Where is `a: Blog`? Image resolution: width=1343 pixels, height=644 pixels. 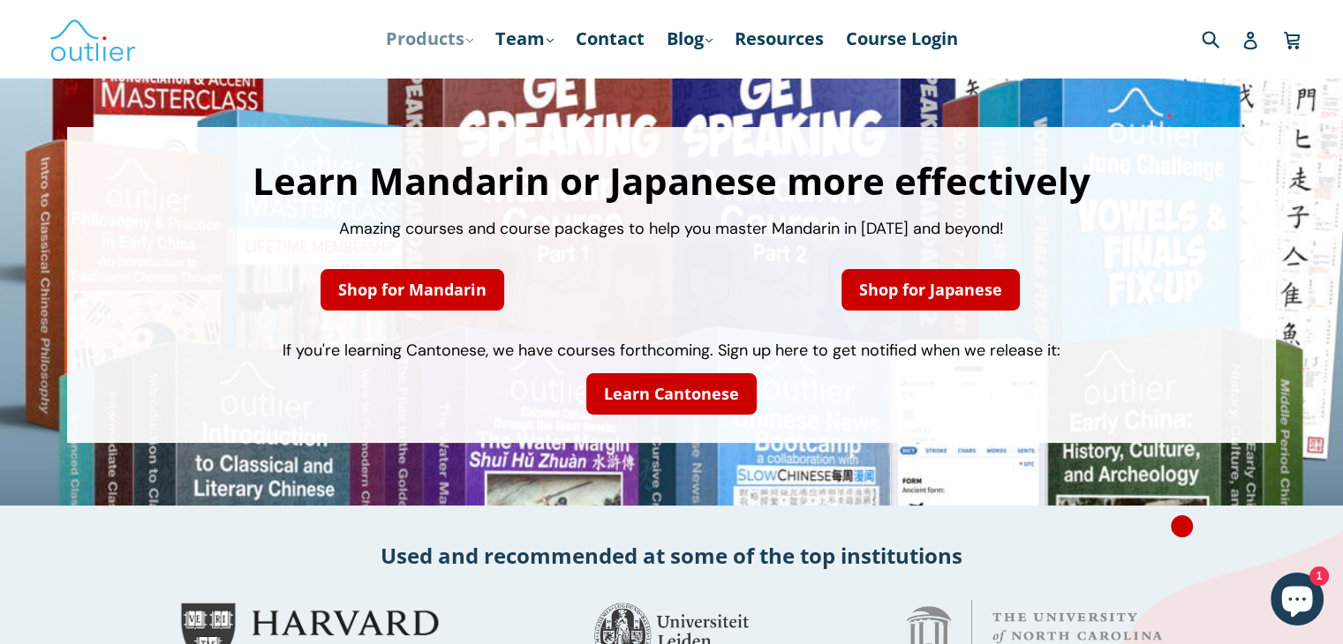
a: Blog is located at coordinates (689, 39).